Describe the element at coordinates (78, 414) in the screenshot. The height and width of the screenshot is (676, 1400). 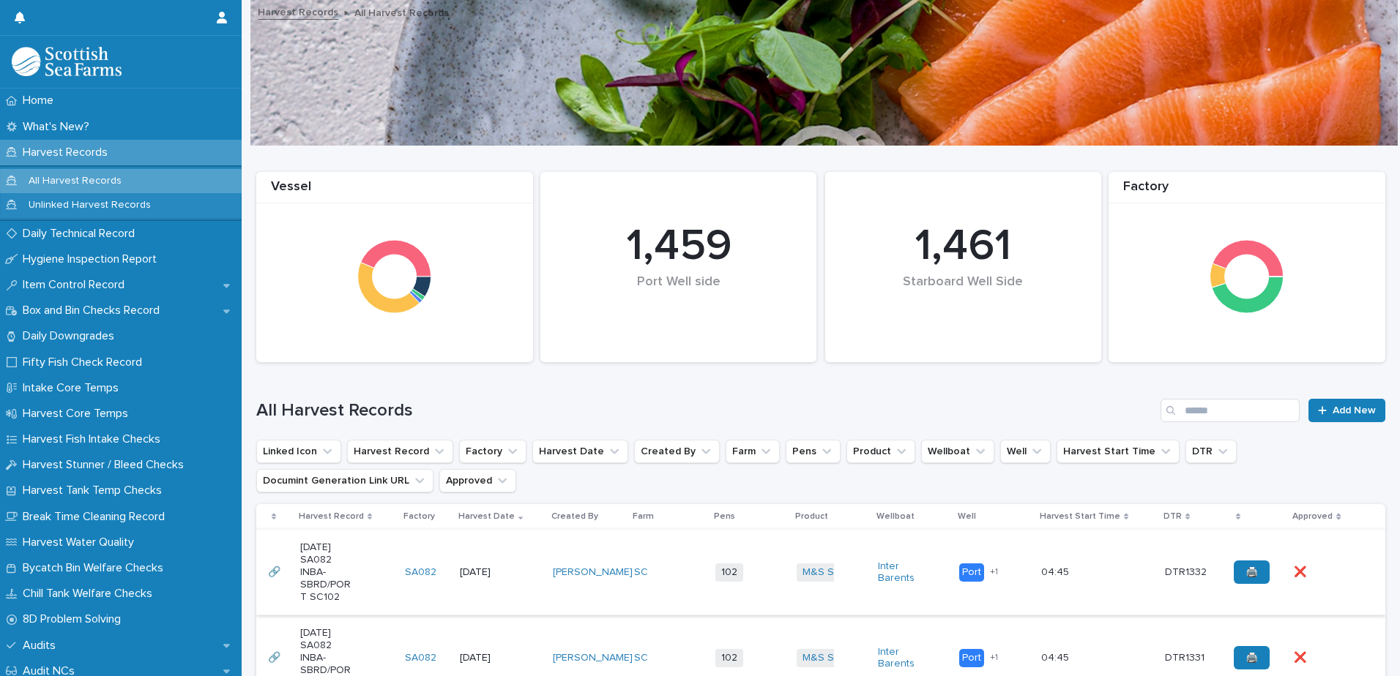
I see `p: Harvest Core Temps` at that location.